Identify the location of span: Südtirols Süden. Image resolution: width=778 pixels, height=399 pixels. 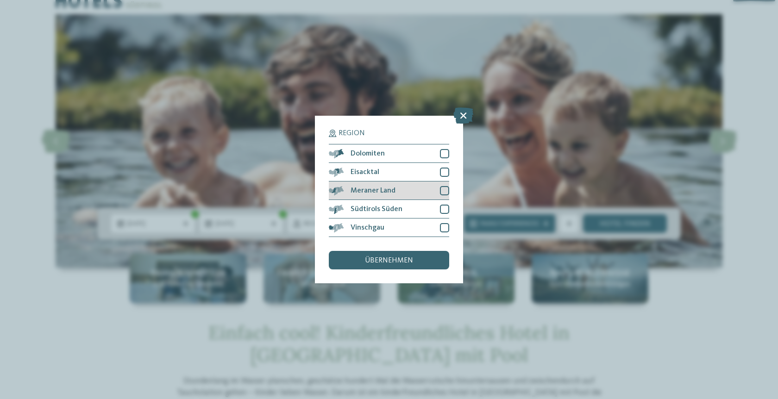
(377, 209).